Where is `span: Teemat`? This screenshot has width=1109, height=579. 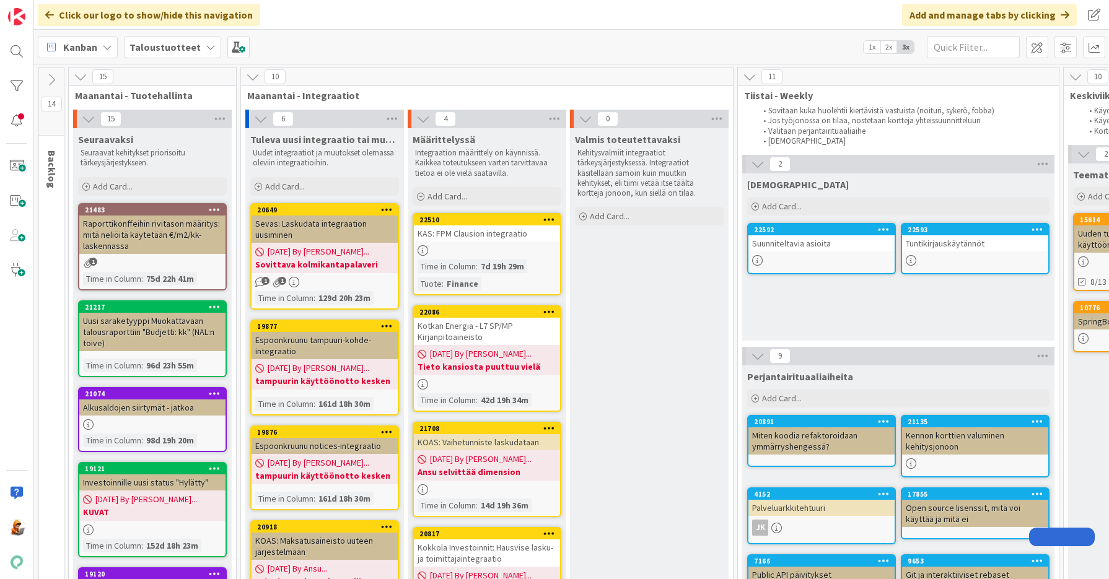
span: Teemat is located at coordinates (1090, 175).